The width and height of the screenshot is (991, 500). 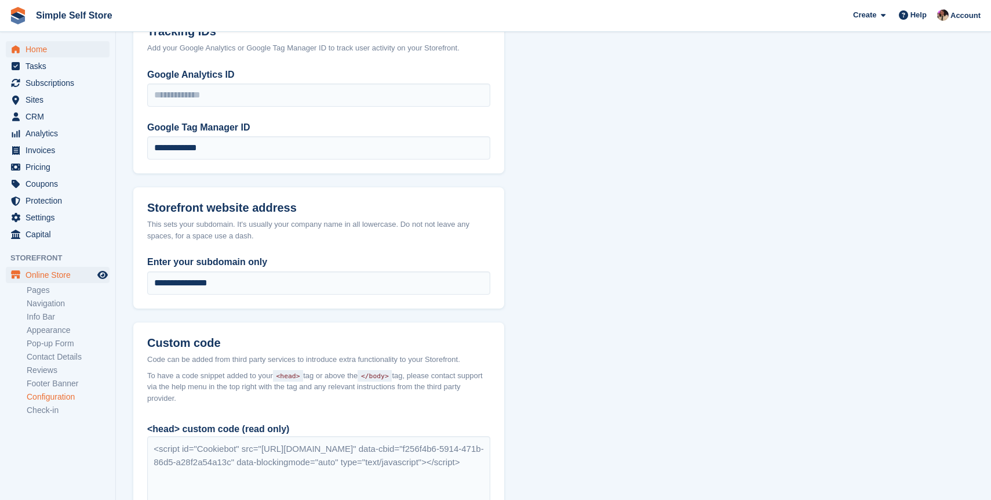 I want to click on span: Sites, so click(x=60, y=100).